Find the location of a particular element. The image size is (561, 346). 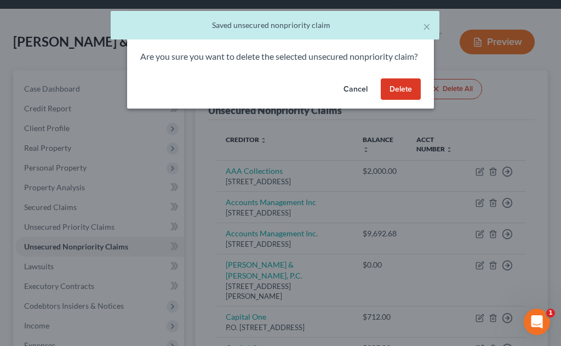

button: Cancel is located at coordinates (356, 89).